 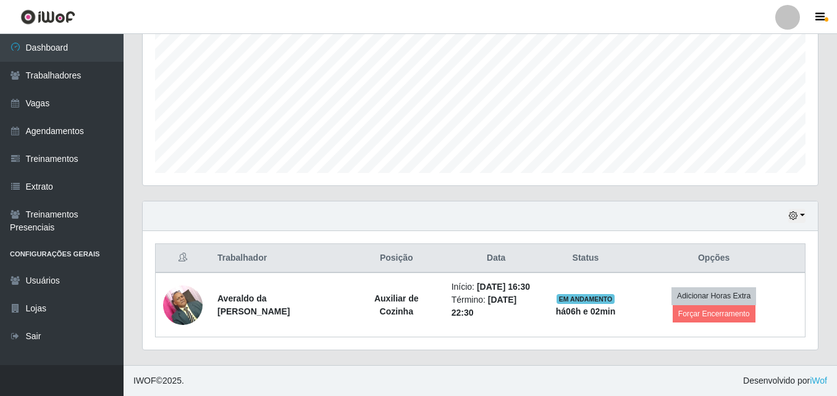 What do you see at coordinates (279, 258) in the screenshot?
I see `th: Trabalhador` at bounding box center [279, 258].